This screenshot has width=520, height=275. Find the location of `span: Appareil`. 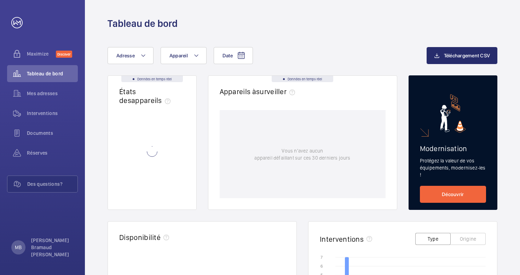

span: Appareil is located at coordinates (178, 55).